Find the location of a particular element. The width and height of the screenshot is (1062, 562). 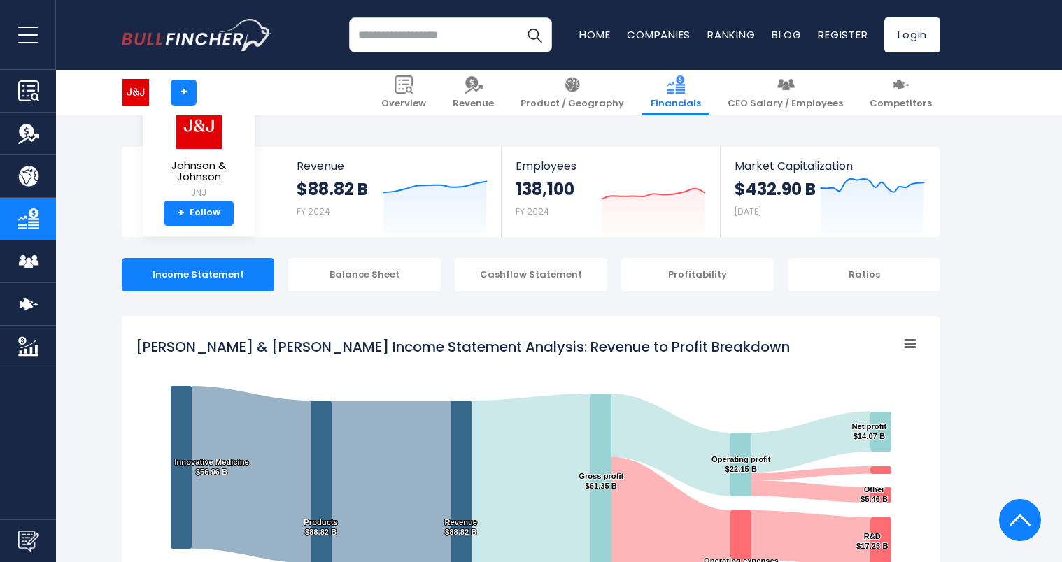

a: +Follow is located at coordinates (199, 213).